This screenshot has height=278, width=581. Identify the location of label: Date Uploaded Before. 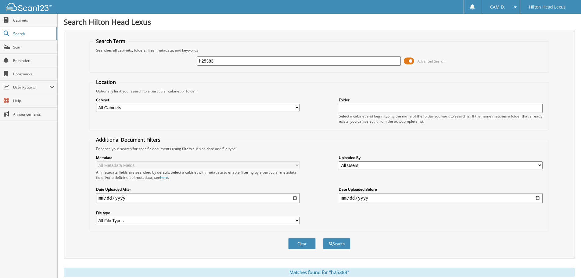
(441, 189).